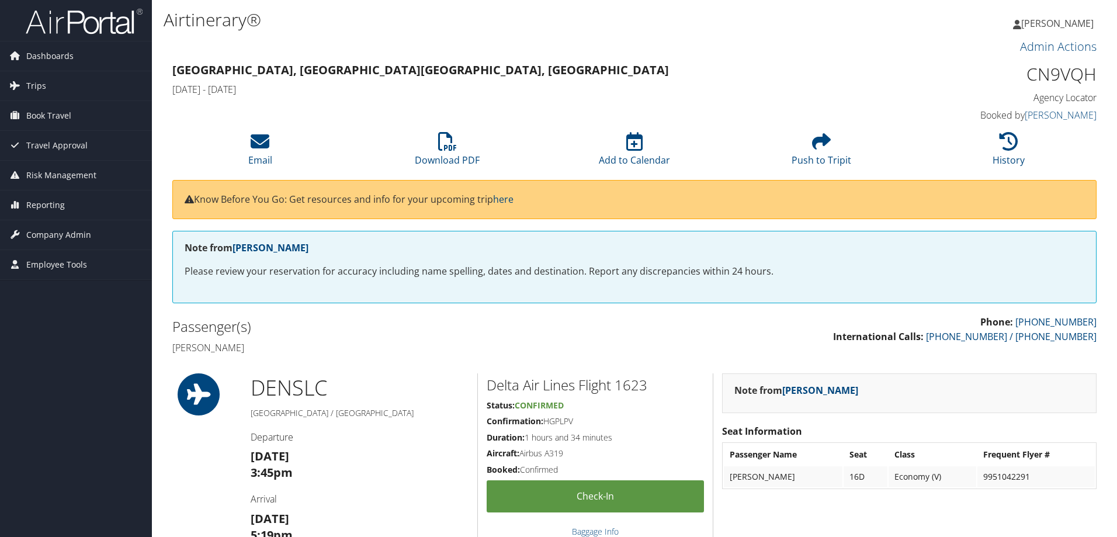 Image resolution: width=1117 pixels, height=537 pixels. Describe the element at coordinates (50, 56) in the screenshot. I see `span: Dashboards` at that location.